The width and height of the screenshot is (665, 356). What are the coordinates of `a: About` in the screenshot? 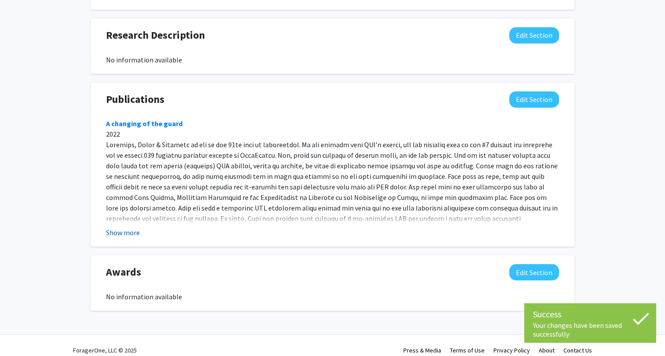 It's located at (546, 350).